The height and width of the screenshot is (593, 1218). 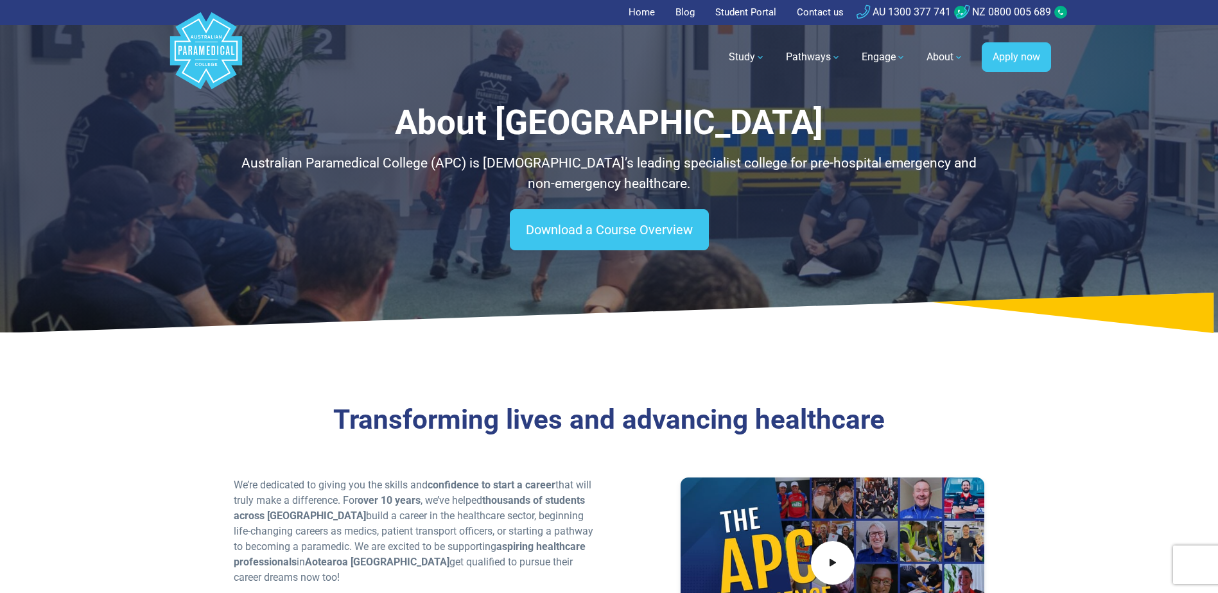 I want to click on strong: confidence to start a career, so click(x=491, y=485).